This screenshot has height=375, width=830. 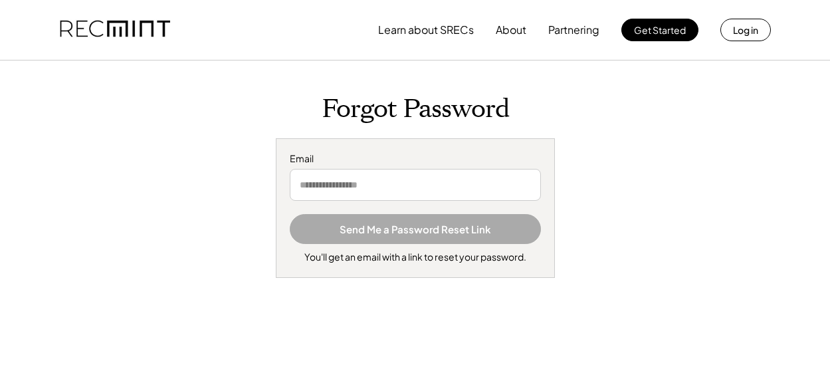 I want to click on button: Partnering, so click(x=574, y=30).